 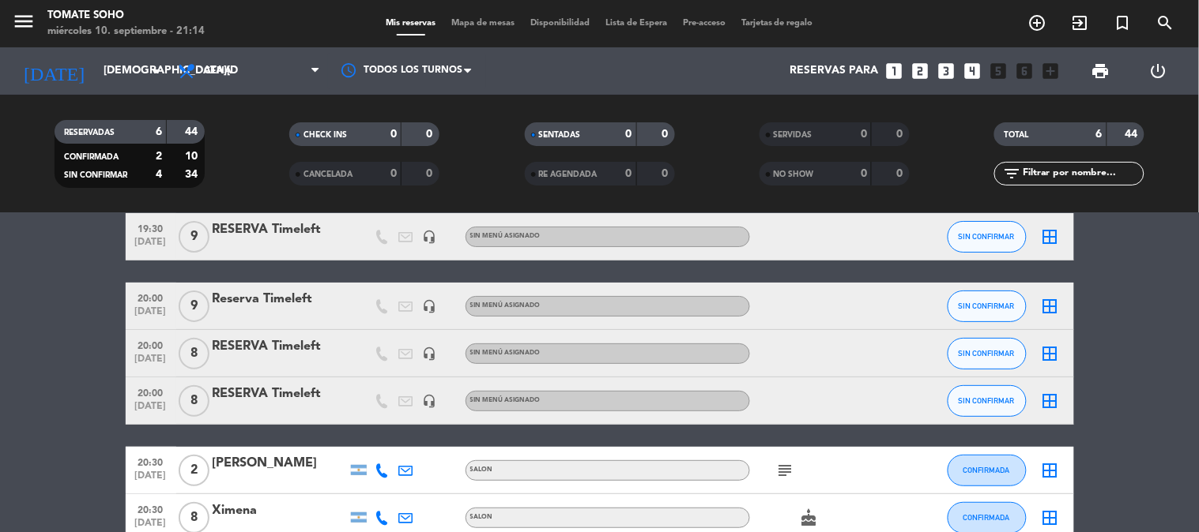 I want to click on strong: 44, so click(x=1133, y=134).